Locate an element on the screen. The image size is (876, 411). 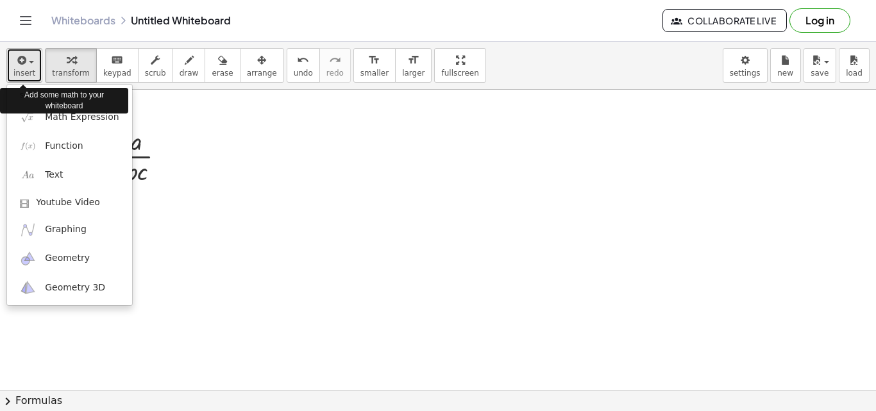
span: Math Expression is located at coordinates (81, 117).